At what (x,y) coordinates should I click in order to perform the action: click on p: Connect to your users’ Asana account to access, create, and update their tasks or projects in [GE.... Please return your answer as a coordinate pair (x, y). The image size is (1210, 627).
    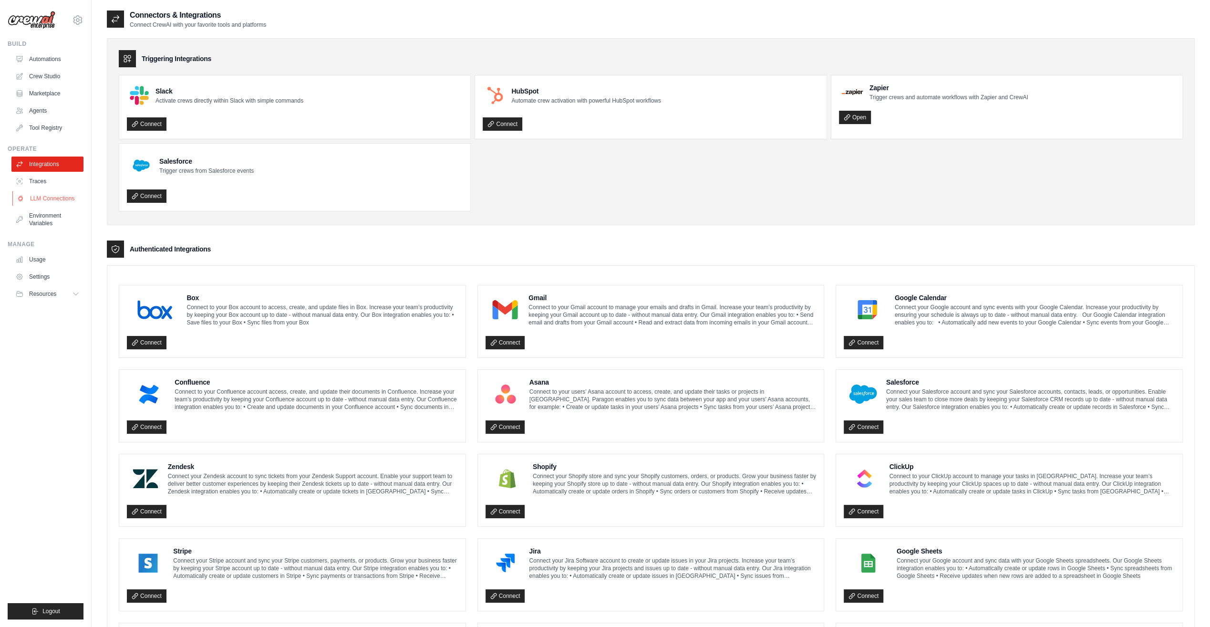
    Looking at the image, I should click on (673, 399).